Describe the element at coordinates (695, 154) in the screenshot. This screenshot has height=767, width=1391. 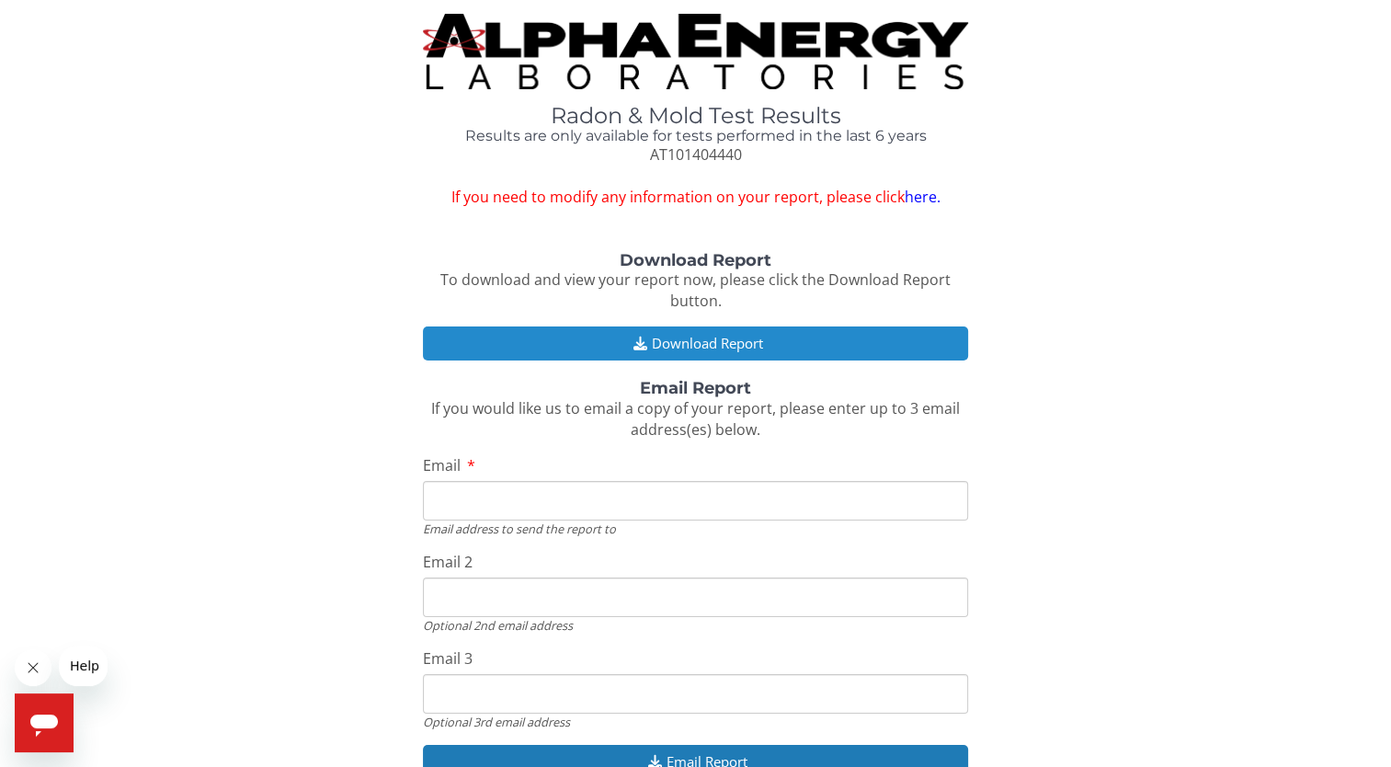
I see `span: AT101404440` at that location.